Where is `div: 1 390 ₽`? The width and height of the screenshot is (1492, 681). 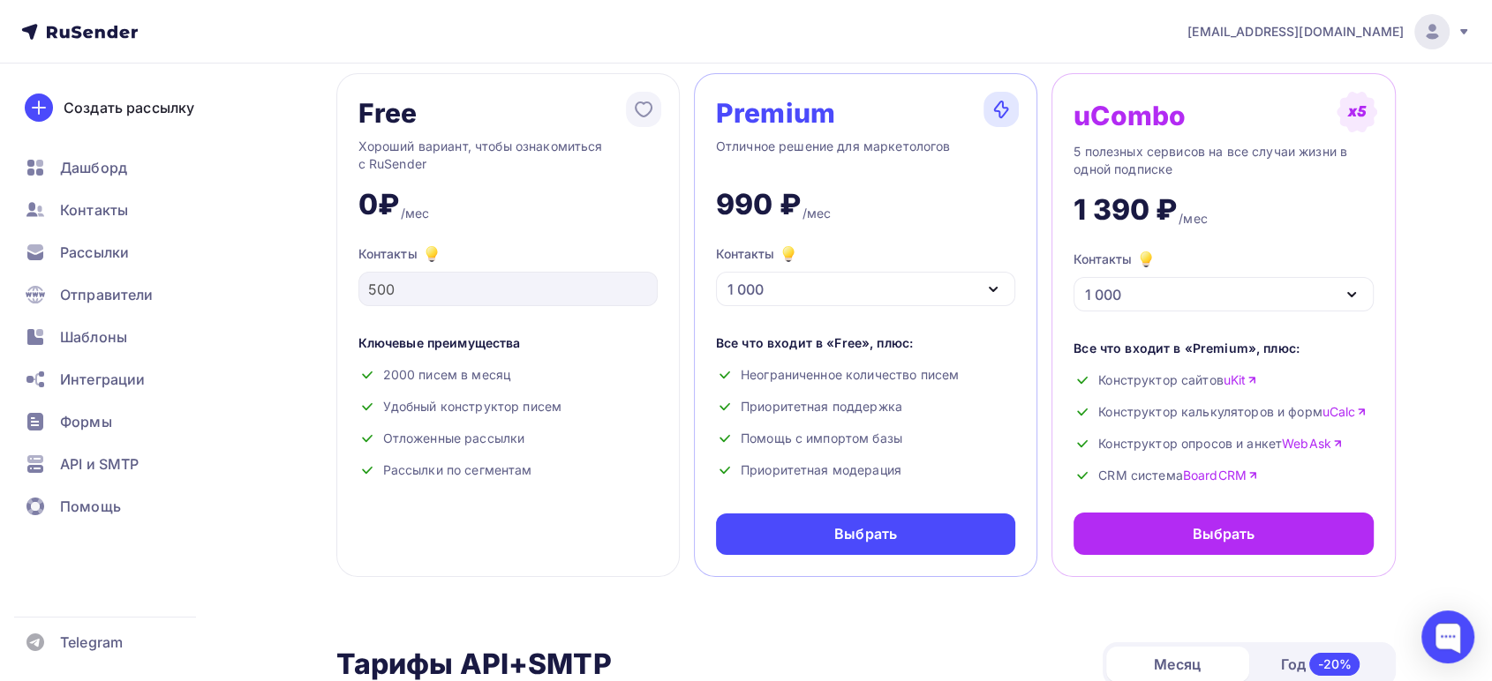
div: 1 390 ₽ is located at coordinates (1124, 210).